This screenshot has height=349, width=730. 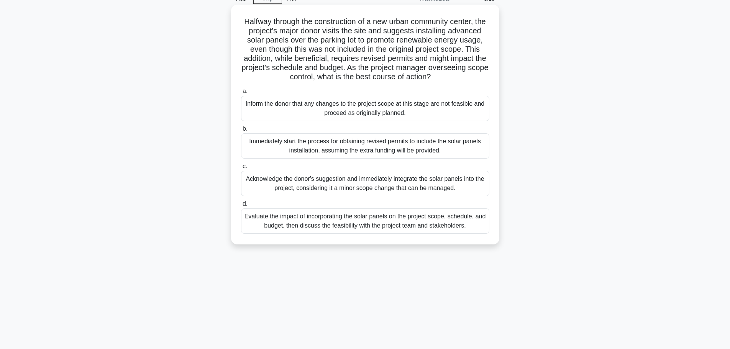 I want to click on div: Evaluate the impact of incorporating the solar panels on the project scope, schedule, and budget,..., so click(x=365, y=221).